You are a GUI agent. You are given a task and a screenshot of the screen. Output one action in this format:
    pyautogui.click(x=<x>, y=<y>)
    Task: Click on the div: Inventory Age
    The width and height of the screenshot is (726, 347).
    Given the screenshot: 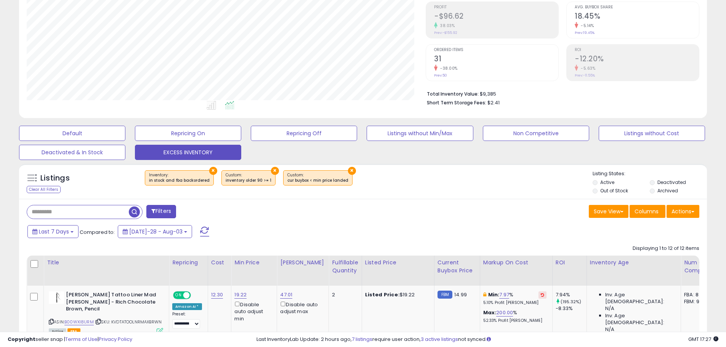 What is the action you would take?
    pyautogui.click(x=634, y=263)
    